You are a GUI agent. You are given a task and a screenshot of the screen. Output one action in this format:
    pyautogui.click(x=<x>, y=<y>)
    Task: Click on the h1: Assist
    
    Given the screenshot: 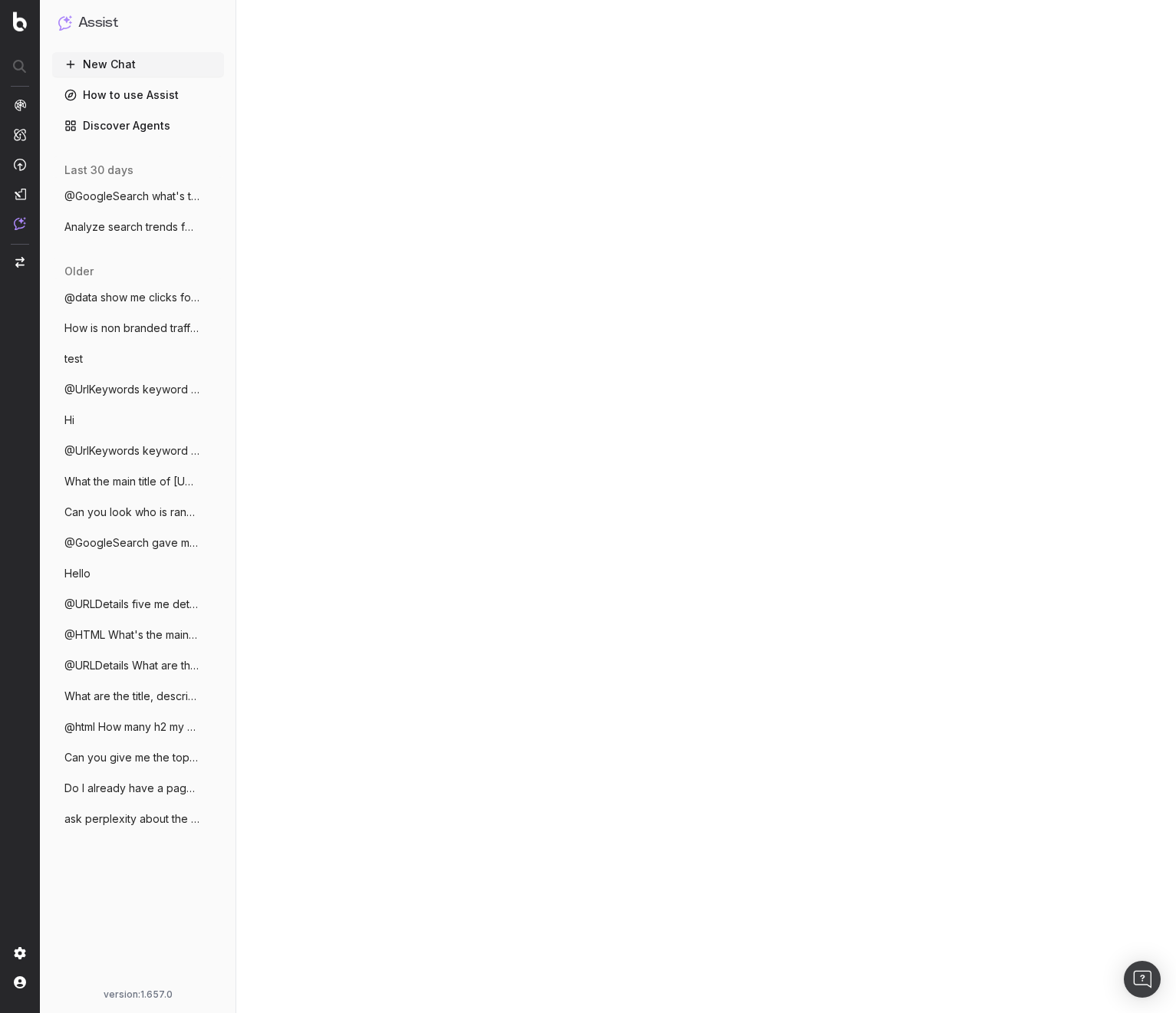 What is the action you would take?
    pyautogui.click(x=98, y=23)
    